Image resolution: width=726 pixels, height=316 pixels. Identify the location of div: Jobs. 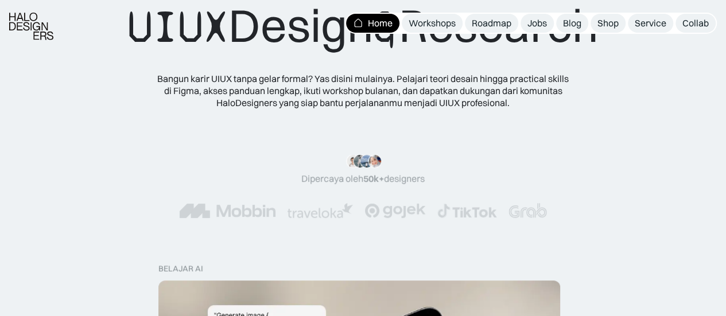
(537, 23).